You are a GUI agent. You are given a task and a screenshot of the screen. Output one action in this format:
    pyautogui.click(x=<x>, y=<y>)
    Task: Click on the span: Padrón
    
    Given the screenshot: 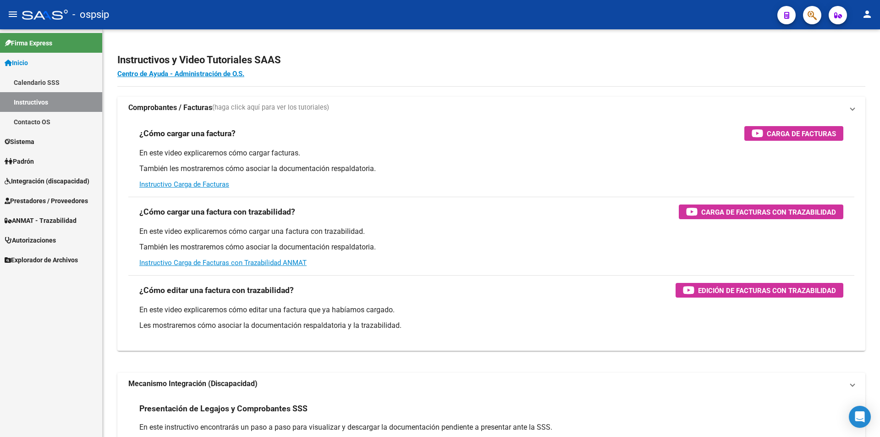 What is the action you would take?
    pyautogui.click(x=19, y=161)
    